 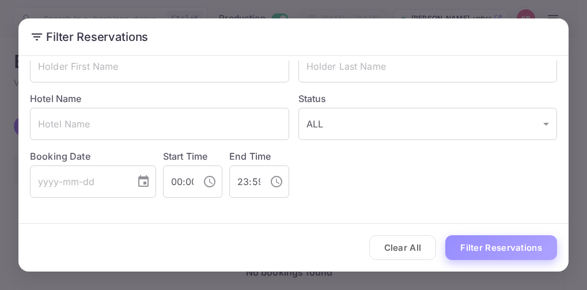 I want to click on label: Status, so click(x=428, y=98).